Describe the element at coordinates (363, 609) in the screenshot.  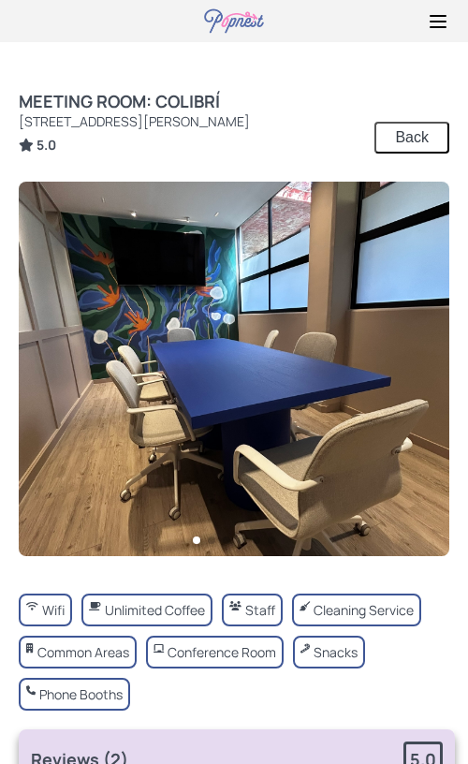
I see `div: Cleaning Service` at that location.